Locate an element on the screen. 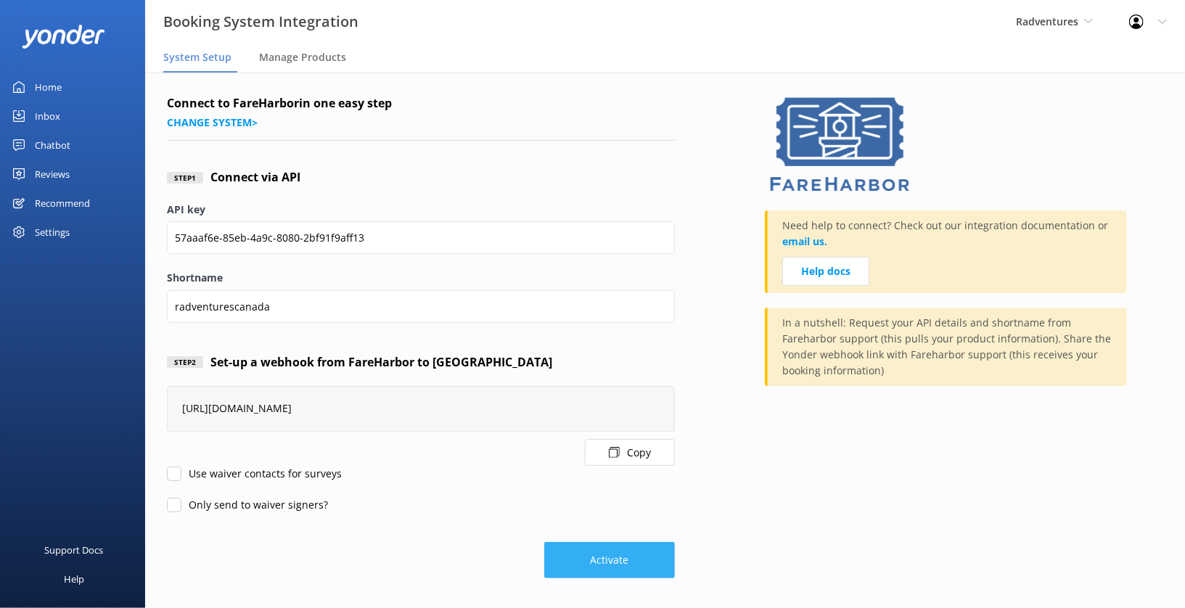 Image resolution: width=1185 pixels, height=608 pixels. div: Recommend is located at coordinates (62, 203).